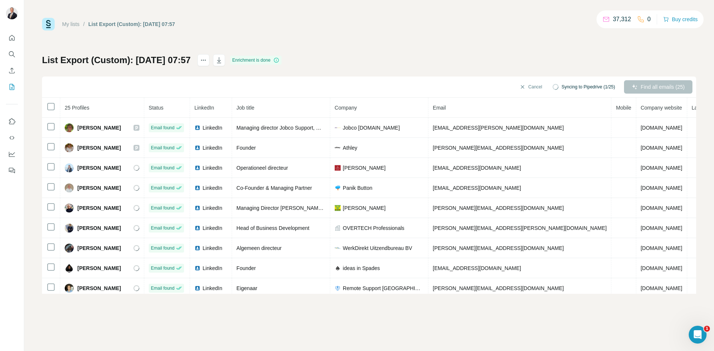 This screenshot has height=351, width=714. What do you see at coordinates (701, 108) in the screenshot?
I see `span: Landline` at bounding box center [701, 108].